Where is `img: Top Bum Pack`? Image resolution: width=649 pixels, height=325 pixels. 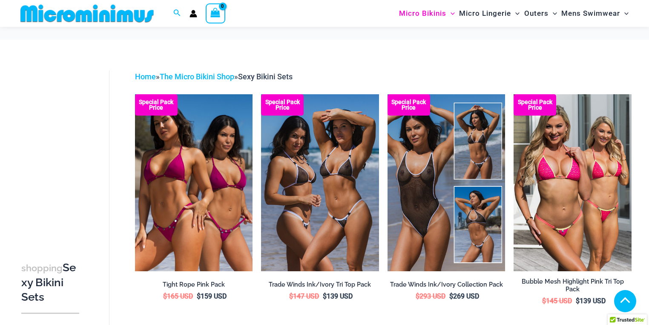
img: Top Bum Pack is located at coordinates (320, 182).